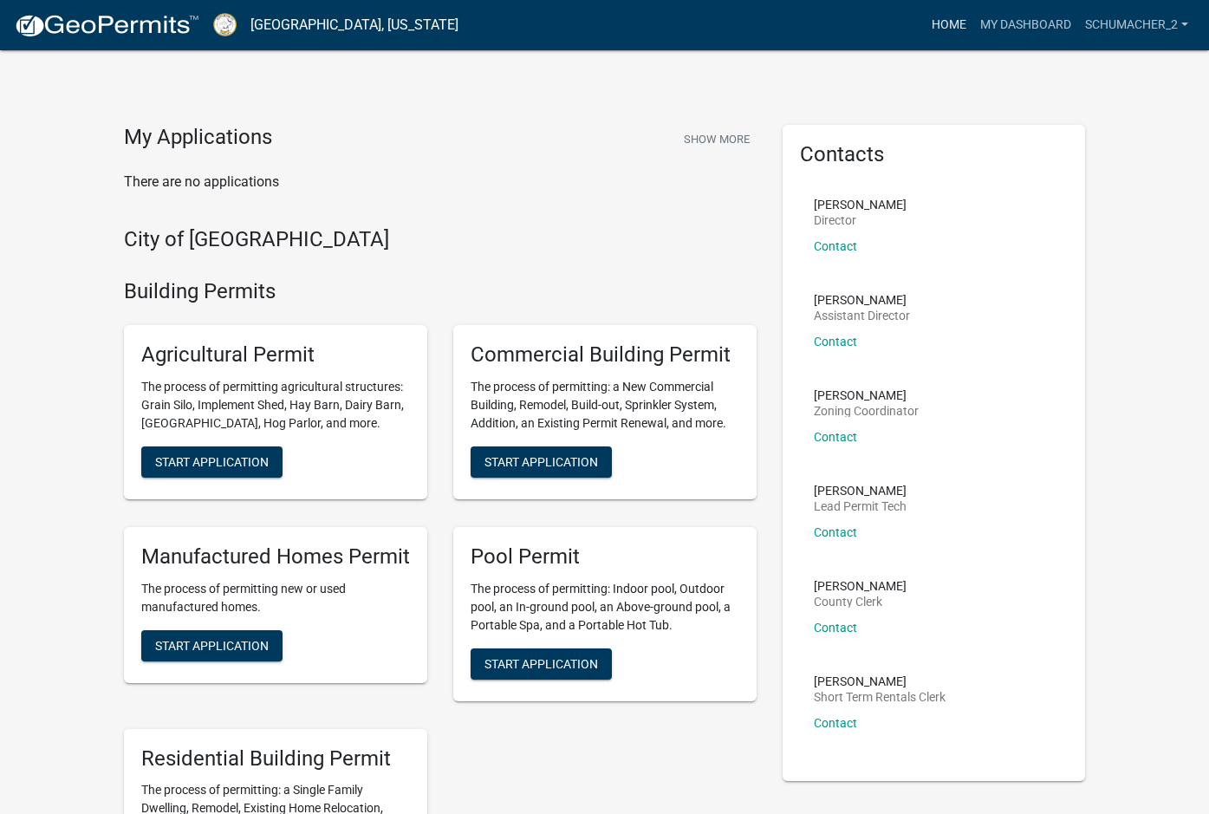 The image size is (1209, 814). I want to click on h5: Agricultural Permit, so click(276, 355).